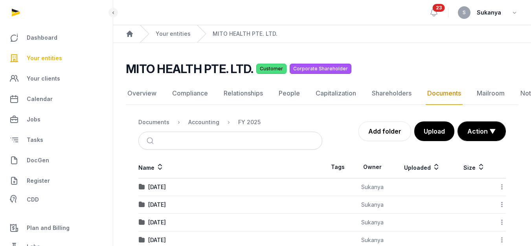 The width and height of the screenshot is (531, 246). Describe the element at coordinates (56, 120) in the screenshot. I see `a: Jobs` at that location.